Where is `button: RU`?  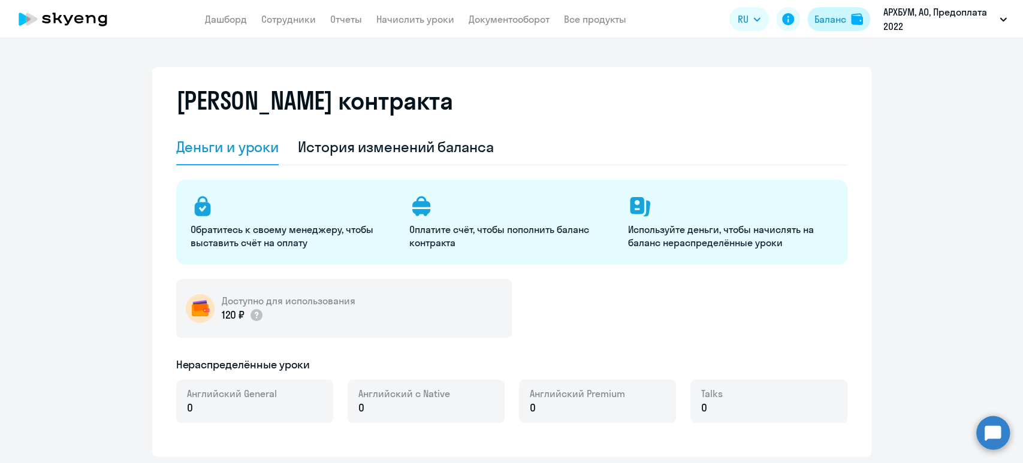
button: RU is located at coordinates (749, 19).